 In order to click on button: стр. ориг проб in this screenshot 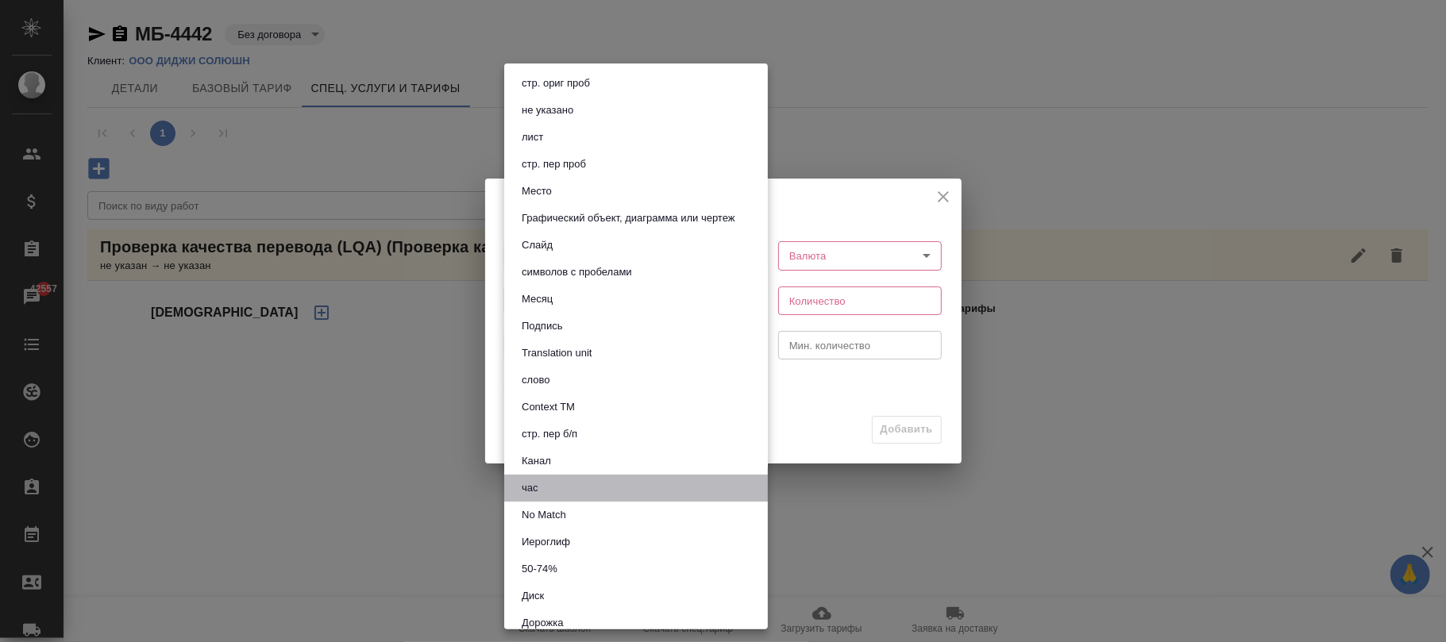, I will do `click(556, 83)`.